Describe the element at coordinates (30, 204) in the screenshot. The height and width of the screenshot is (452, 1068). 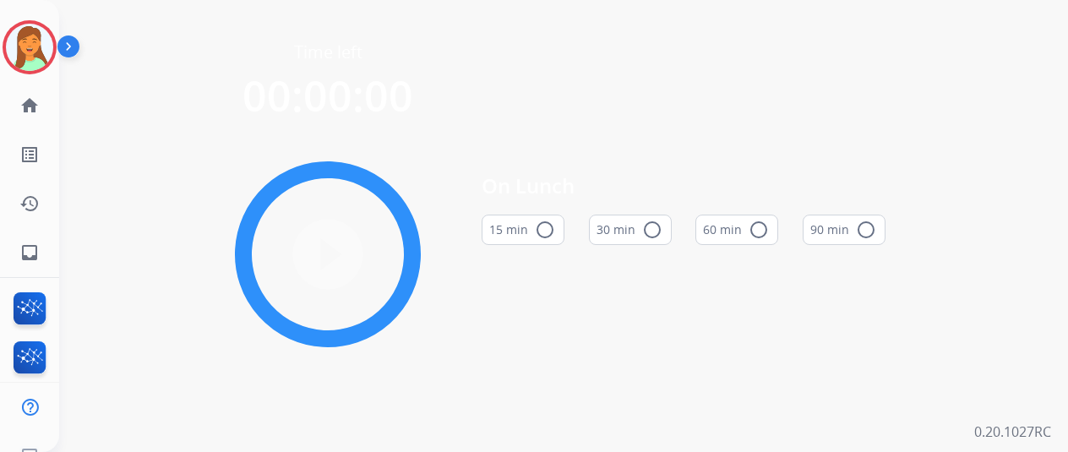
I see `mat-icon: history` at that location.